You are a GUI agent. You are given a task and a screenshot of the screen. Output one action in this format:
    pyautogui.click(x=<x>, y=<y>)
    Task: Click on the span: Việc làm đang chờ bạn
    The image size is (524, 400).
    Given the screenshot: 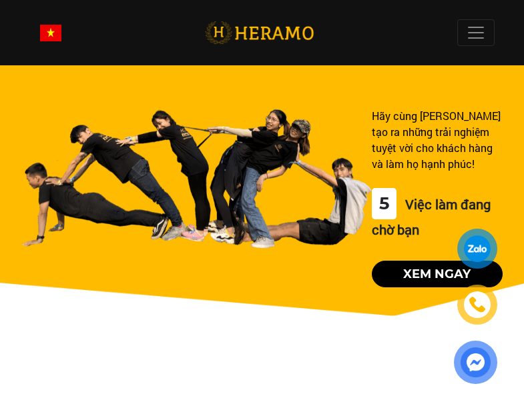 What is the action you would take?
    pyautogui.click(x=431, y=217)
    